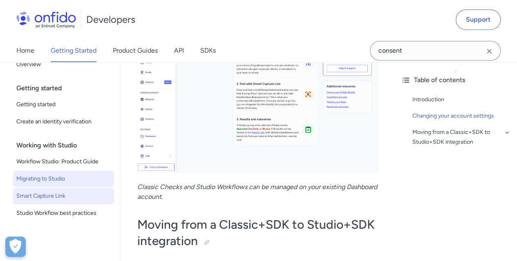  What do you see at coordinates (67, 145) in the screenshot?
I see `div: Working with Studio` at bounding box center [67, 145].